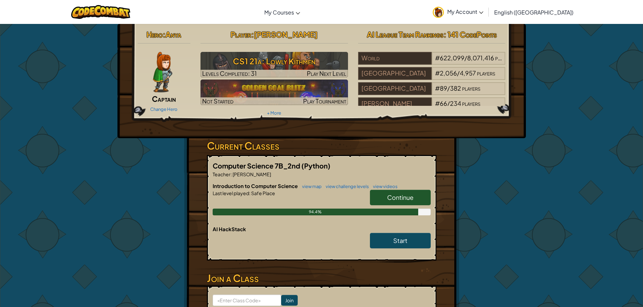 Image resolution: width=643 pixels, height=307 pixels. What do you see at coordinates (326, 73) in the screenshot?
I see `span: Play Next Level` at bounding box center [326, 73].